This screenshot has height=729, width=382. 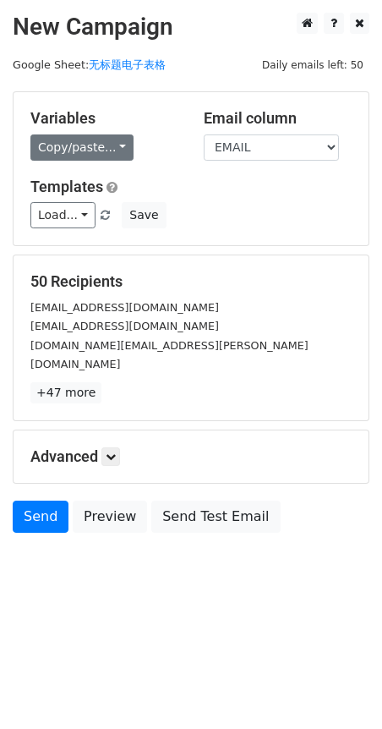 I want to click on a: Copy/paste..., so click(x=82, y=147).